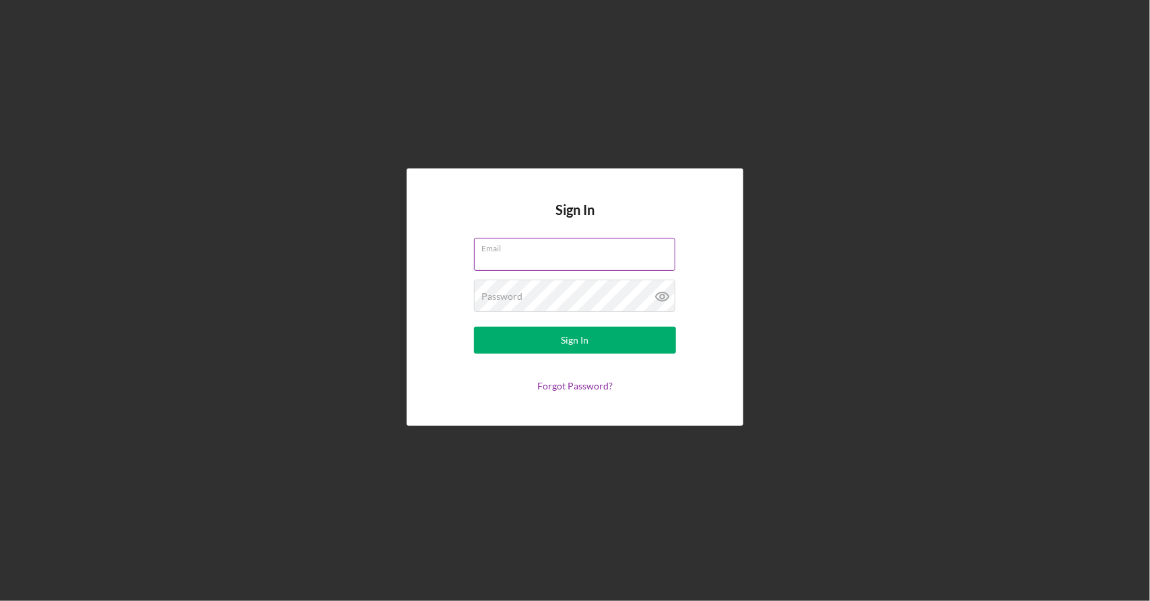  Describe the element at coordinates (575, 385) in the screenshot. I see `a: Forgot Password?` at that location.